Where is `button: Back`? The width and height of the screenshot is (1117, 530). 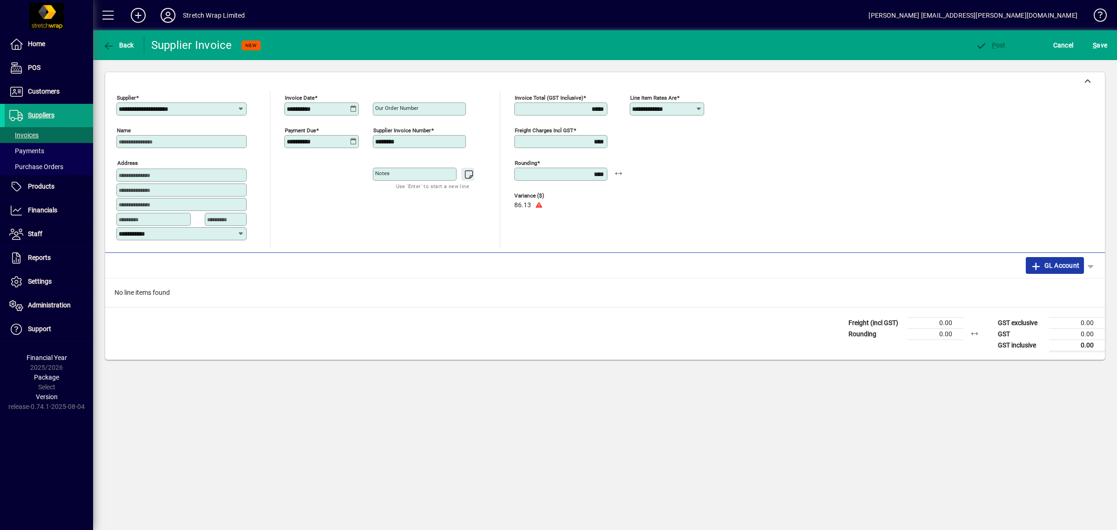
button: Back is located at coordinates (118, 45).